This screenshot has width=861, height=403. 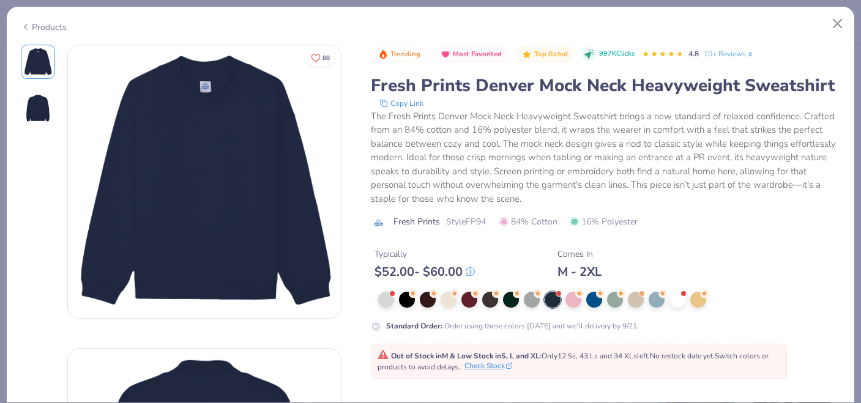 What do you see at coordinates (694, 54) in the screenshot?
I see `span: 4.8` at bounding box center [694, 54].